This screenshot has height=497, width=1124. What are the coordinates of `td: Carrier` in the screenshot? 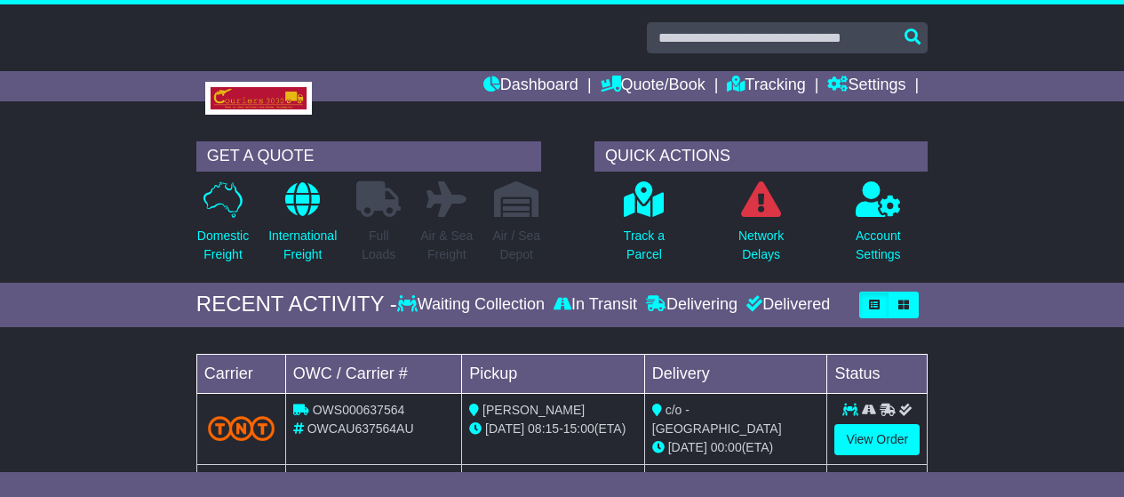 It's located at (241, 373).